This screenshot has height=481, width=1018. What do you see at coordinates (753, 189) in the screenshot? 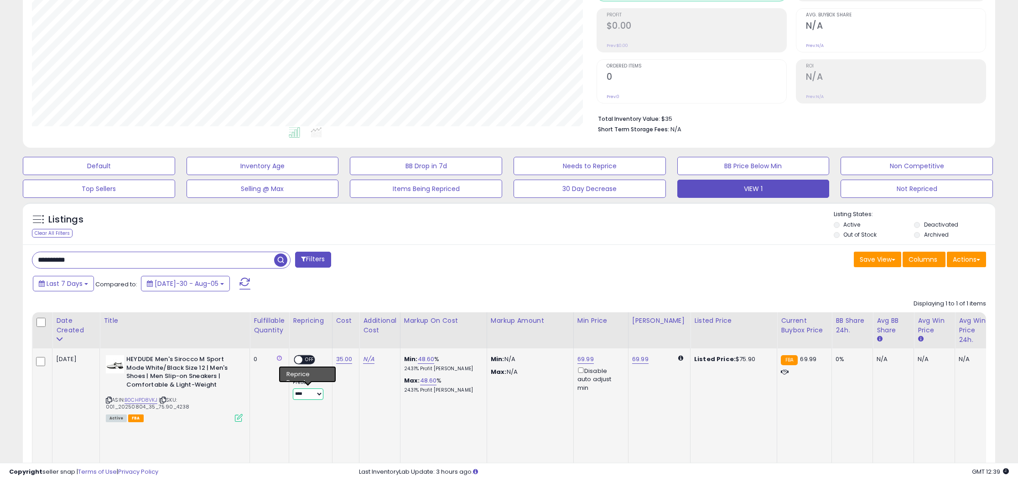
I see `button: VIEW 1` at bounding box center [753, 189].